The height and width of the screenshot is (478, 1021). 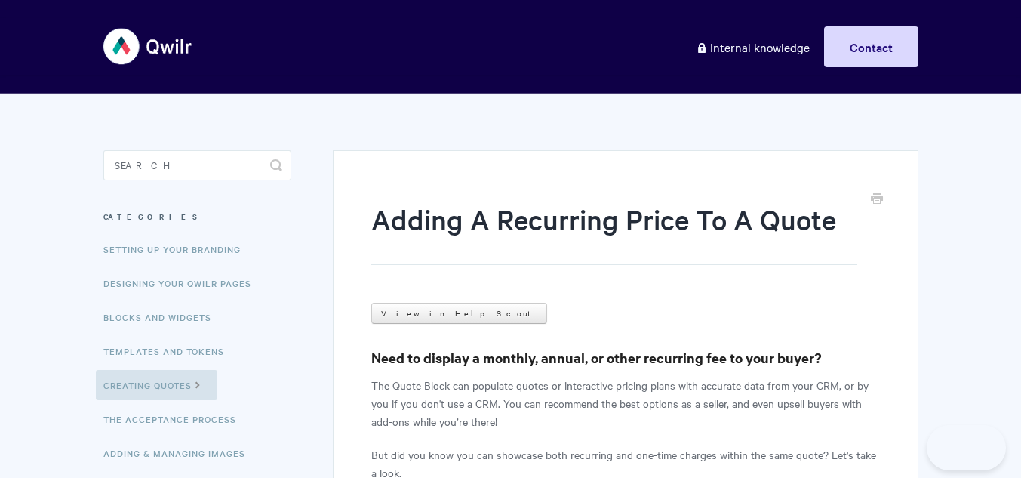 What do you see at coordinates (459, 313) in the screenshot?
I see `a: View in Help Scout` at bounding box center [459, 313].